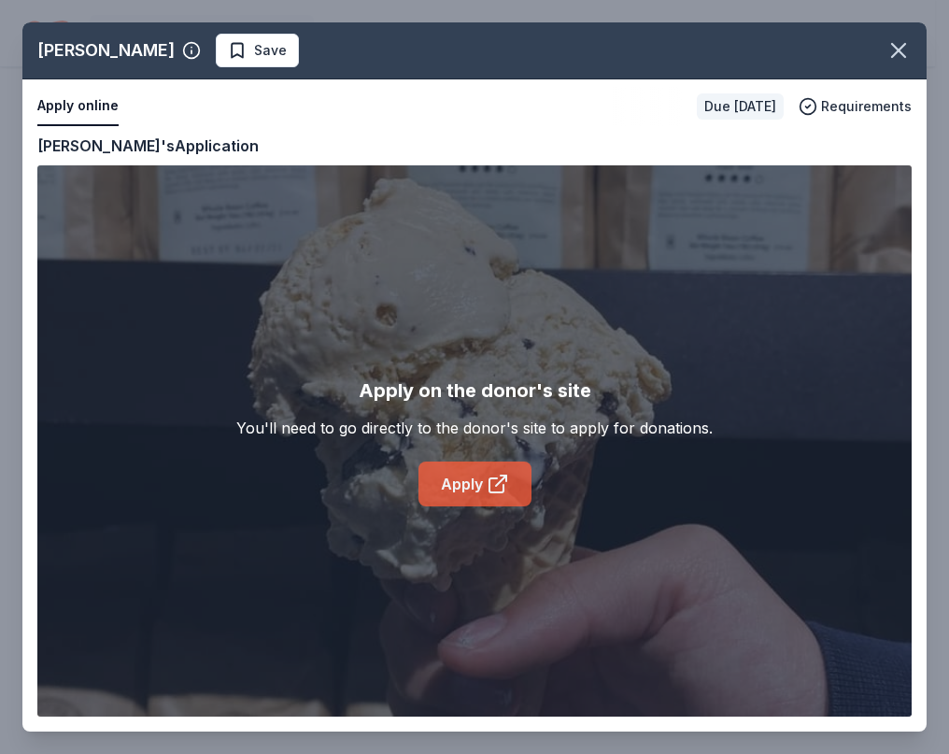 The width and height of the screenshot is (949, 754). What do you see at coordinates (855, 107) in the screenshot?
I see `button: Requirements` at bounding box center [855, 107].